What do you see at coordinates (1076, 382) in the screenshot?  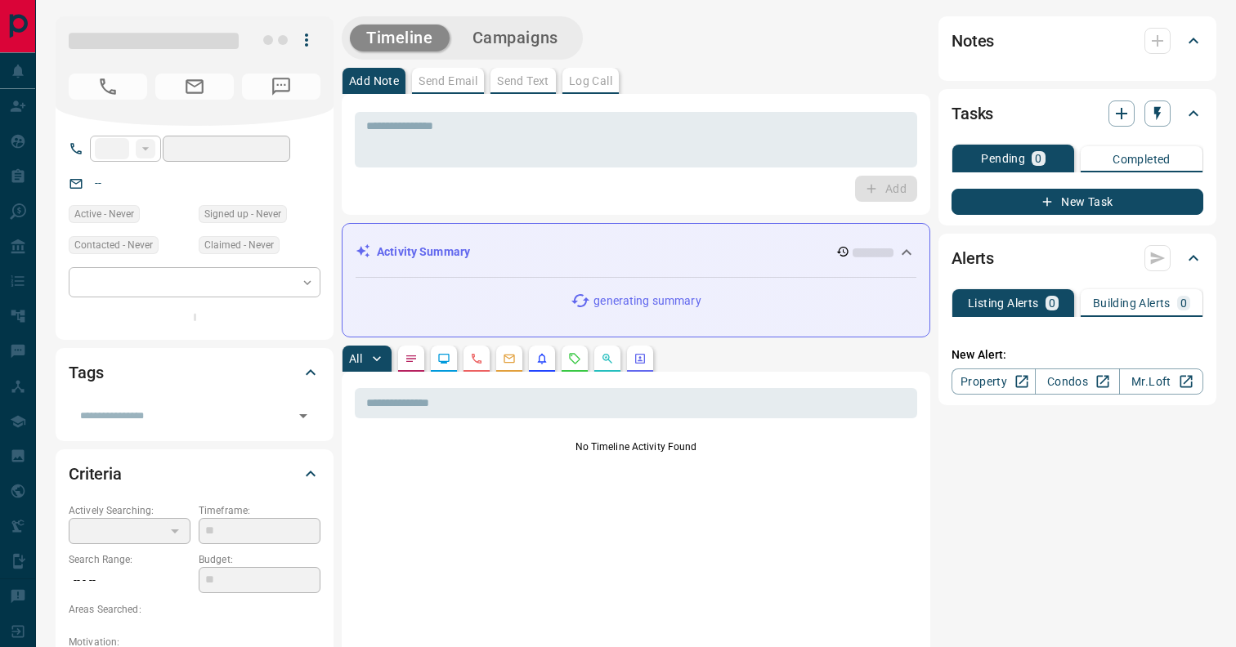 I see `a: Condos` at bounding box center [1076, 382].